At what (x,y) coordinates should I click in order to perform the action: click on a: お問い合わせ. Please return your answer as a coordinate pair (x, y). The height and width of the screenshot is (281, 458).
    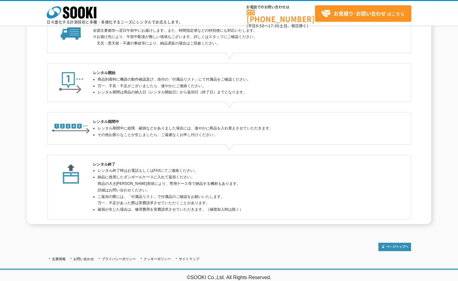
    Looking at the image, I should click on (84, 259).